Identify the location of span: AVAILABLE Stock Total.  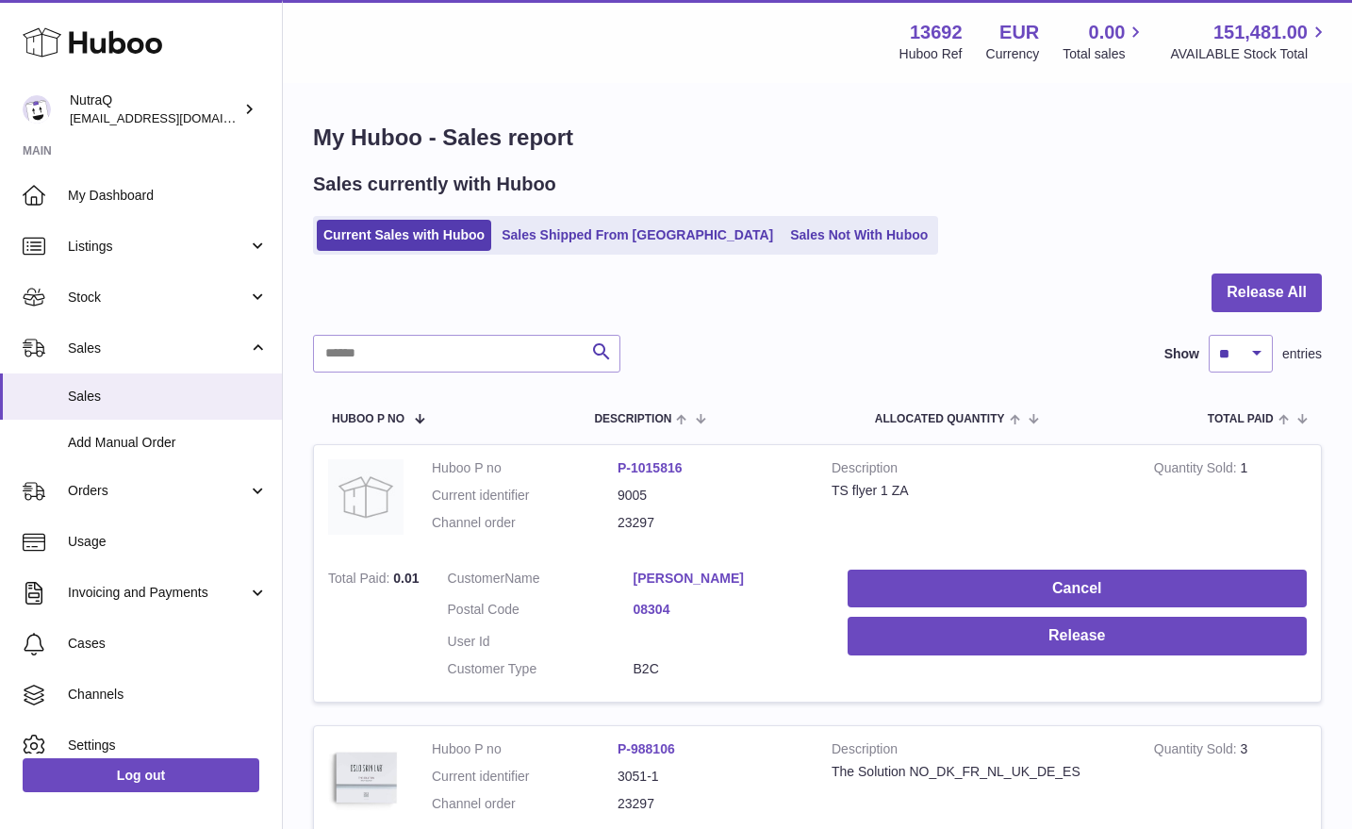
(1250, 54).